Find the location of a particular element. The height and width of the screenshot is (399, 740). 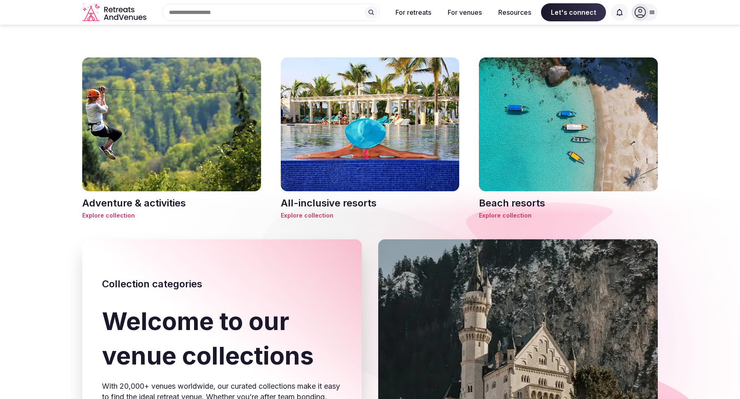

h3: All-inclusive resorts is located at coordinates (370, 203).